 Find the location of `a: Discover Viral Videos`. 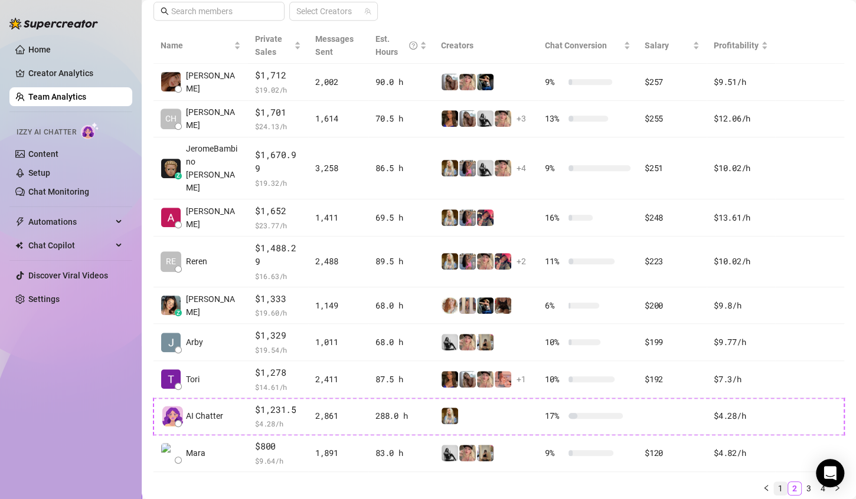

a: Discover Viral Videos is located at coordinates (68, 276).